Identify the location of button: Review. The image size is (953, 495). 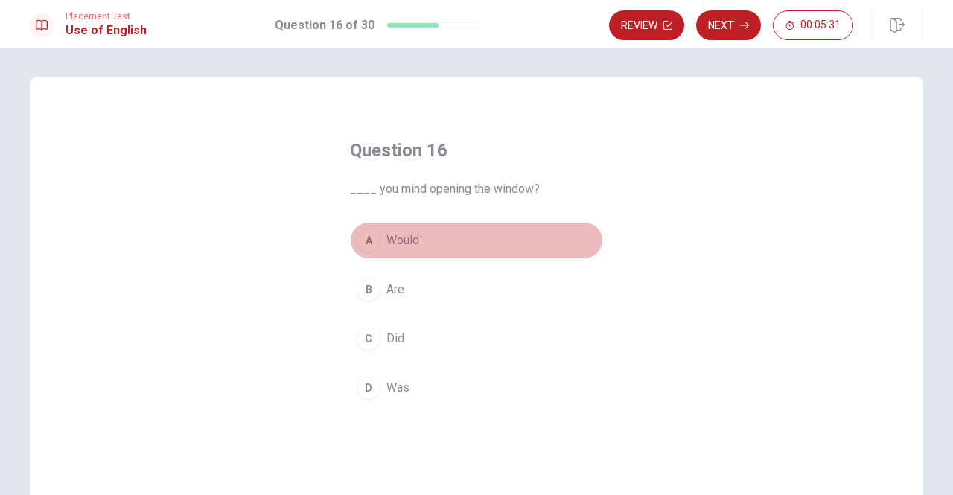
(646, 25).